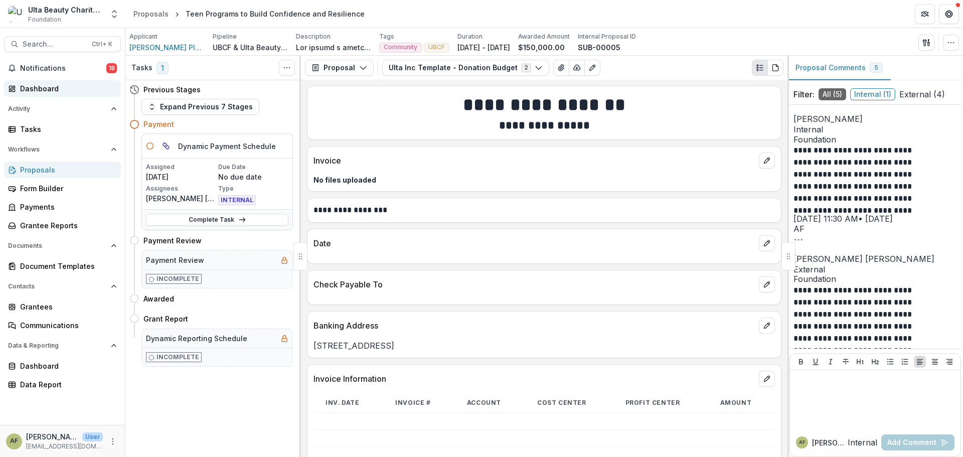  What do you see at coordinates (742, 403) in the screenshot?
I see `th: AMOUNT` at bounding box center [742, 403].